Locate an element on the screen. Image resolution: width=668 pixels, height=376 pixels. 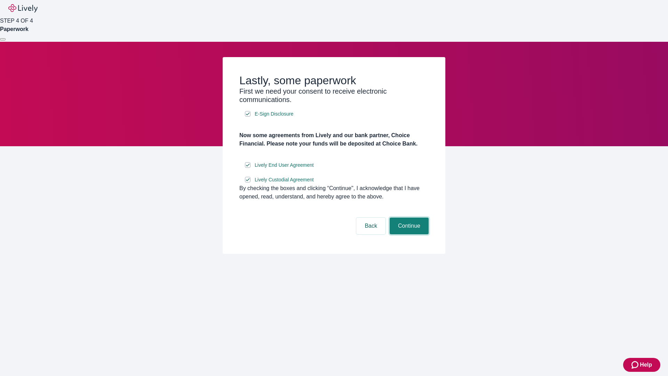
span: Help is located at coordinates (646, 365).